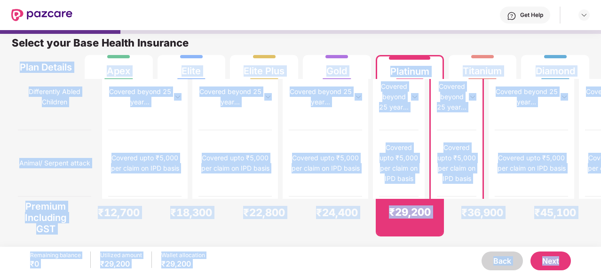  Describe the element at coordinates (555, 67) in the screenshot. I see `div: Diamond` at that location.